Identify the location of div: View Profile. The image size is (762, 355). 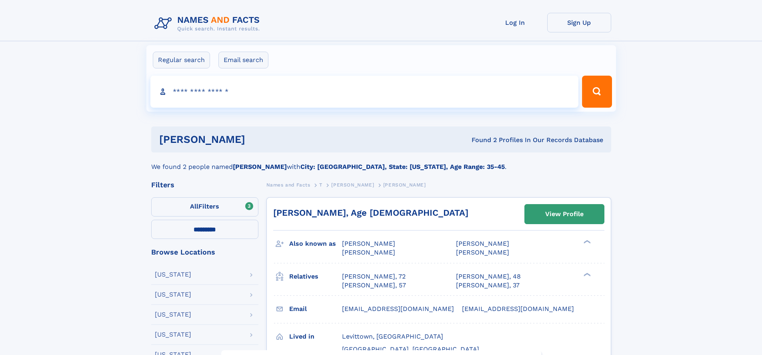
(564, 214).